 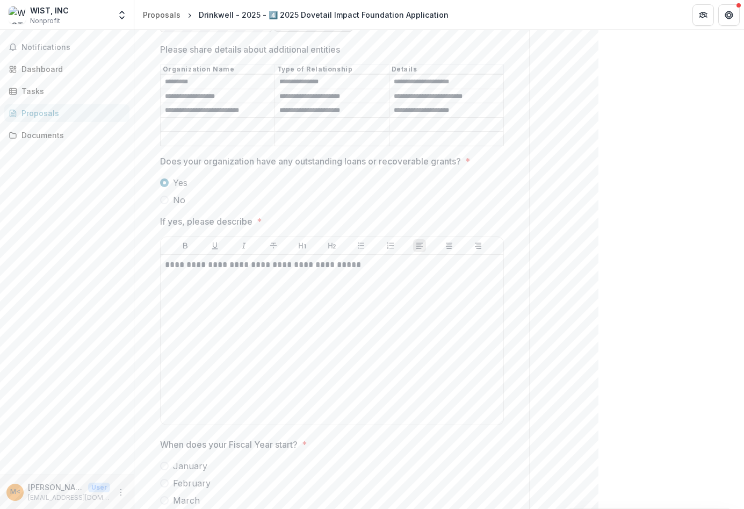 I want to click on div: Drinkwell - 2025 - 4️⃣ 2025 Dovetail Impact Foundation Application, so click(x=324, y=15).